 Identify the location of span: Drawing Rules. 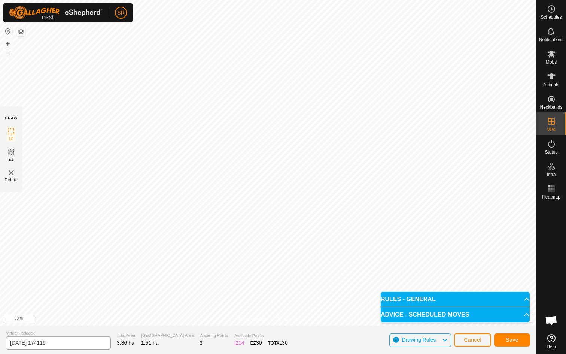
(419, 340).